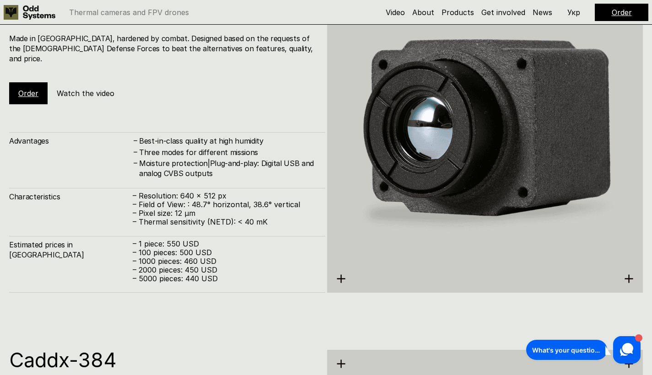 The width and height of the screenshot is (652, 375). Describe the element at coordinates (542, 12) in the screenshot. I see `a: News` at that location.